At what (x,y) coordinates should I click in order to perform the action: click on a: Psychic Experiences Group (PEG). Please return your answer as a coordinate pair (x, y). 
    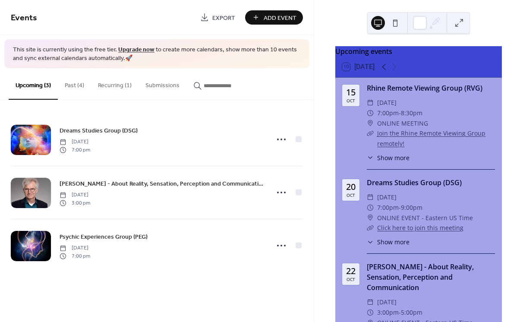
    Looking at the image, I should click on (104, 236).